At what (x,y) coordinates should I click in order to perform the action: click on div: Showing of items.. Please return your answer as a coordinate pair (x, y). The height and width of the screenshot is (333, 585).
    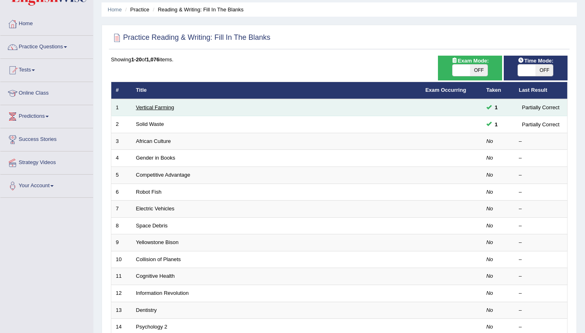
    Looking at the image, I should click on (339, 59).